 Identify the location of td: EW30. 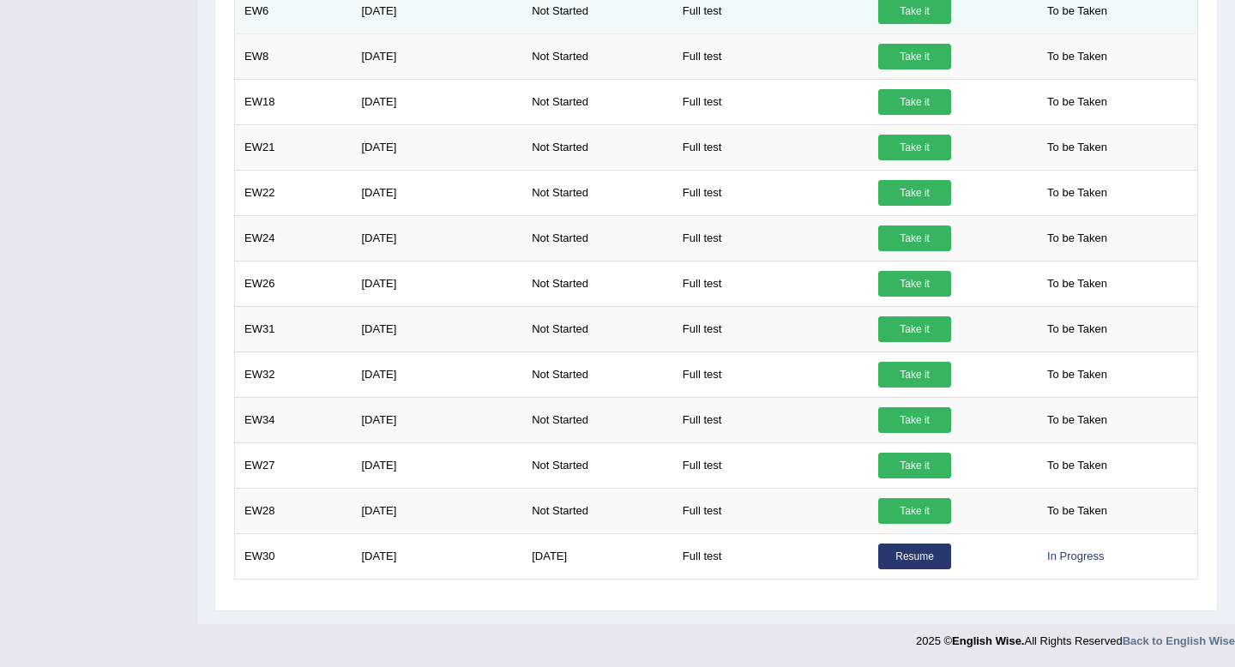
(293, 556).